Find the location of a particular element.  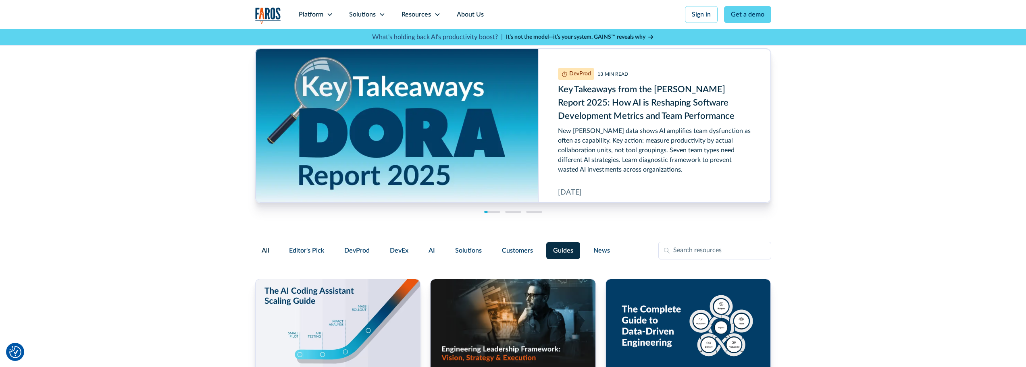

span: Solutions is located at coordinates (468, 251).